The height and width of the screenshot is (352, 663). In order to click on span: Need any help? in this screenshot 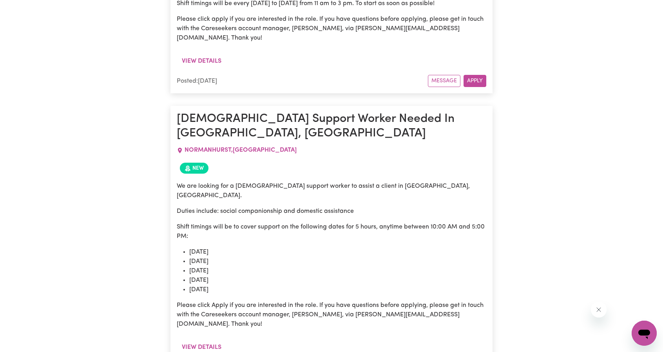, I will do `click(26, 9)`.